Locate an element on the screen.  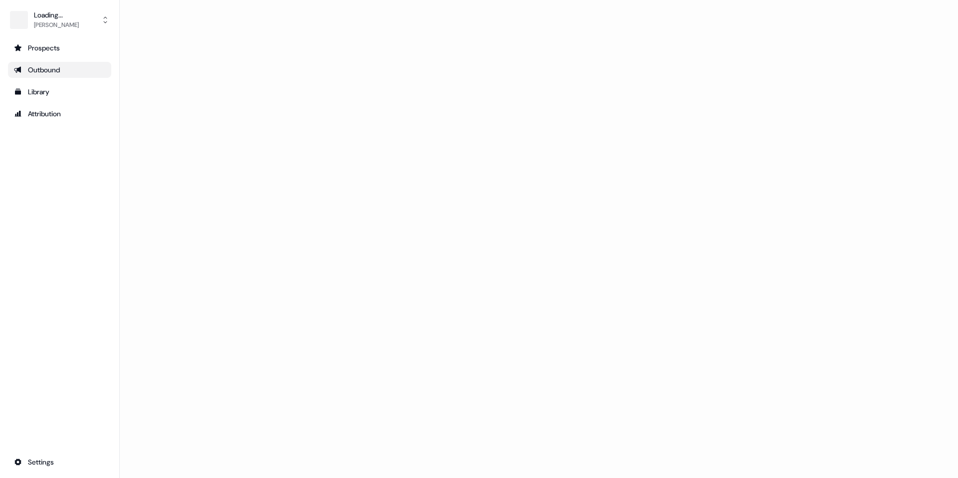
a: Go to outbound experience is located at coordinates (59, 70).